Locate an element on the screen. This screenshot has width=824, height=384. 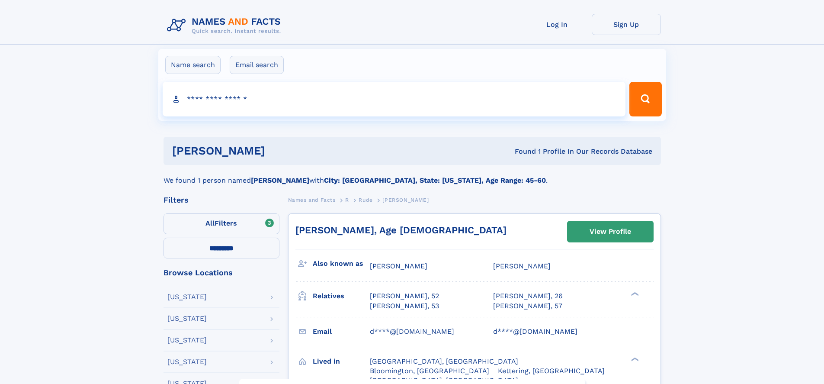
label: Filters is located at coordinates (222, 224).